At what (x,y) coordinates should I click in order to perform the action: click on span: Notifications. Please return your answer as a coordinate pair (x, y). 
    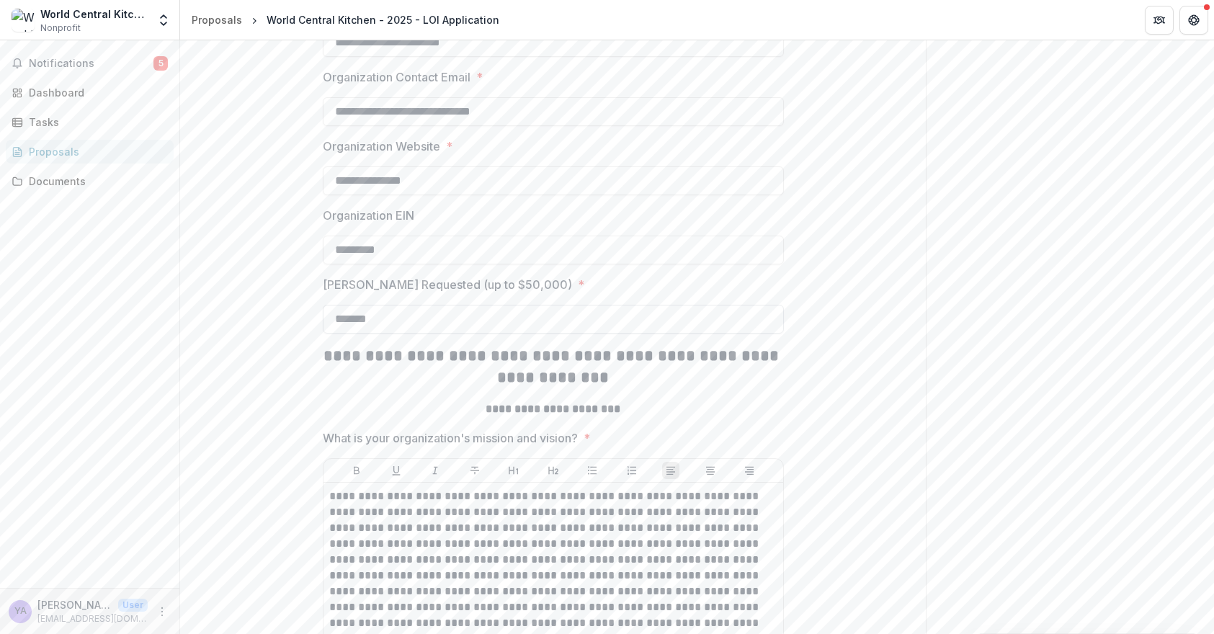
    Looking at the image, I should click on (91, 63).